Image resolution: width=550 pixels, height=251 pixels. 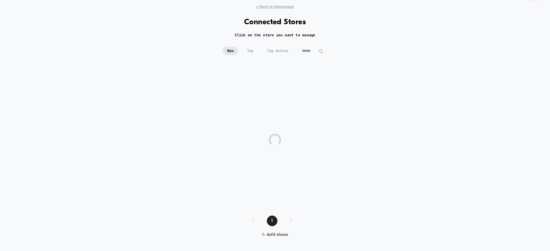 What do you see at coordinates (230, 51) in the screenshot?
I see `span: New` at bounding box center [230, 51].